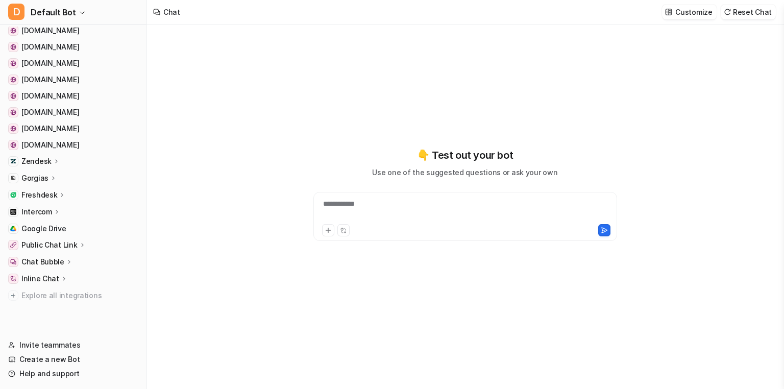  What do you see at coordinates (13, 195) in the screenshot?
I see `img: Freshdesk` at bounding box center [13, 195].